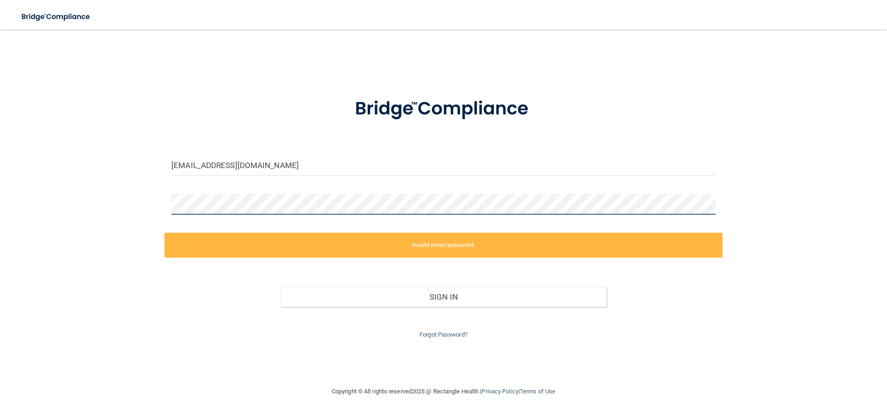  I want to click on div: Copyright © All rights reserved 2025 @ Rectangle Health | |, so click(444, 392).